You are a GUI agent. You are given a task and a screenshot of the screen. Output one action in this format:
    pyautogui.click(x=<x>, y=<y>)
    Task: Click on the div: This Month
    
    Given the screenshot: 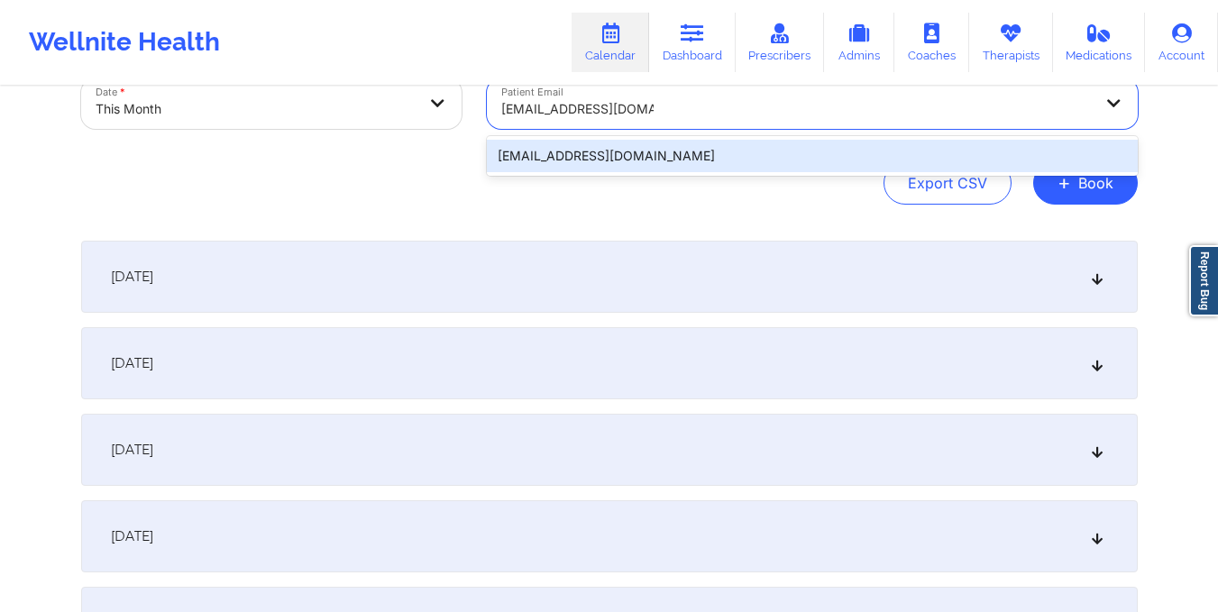 What is the action you would take?
    pyautogui.click(x=256, y=109)
    